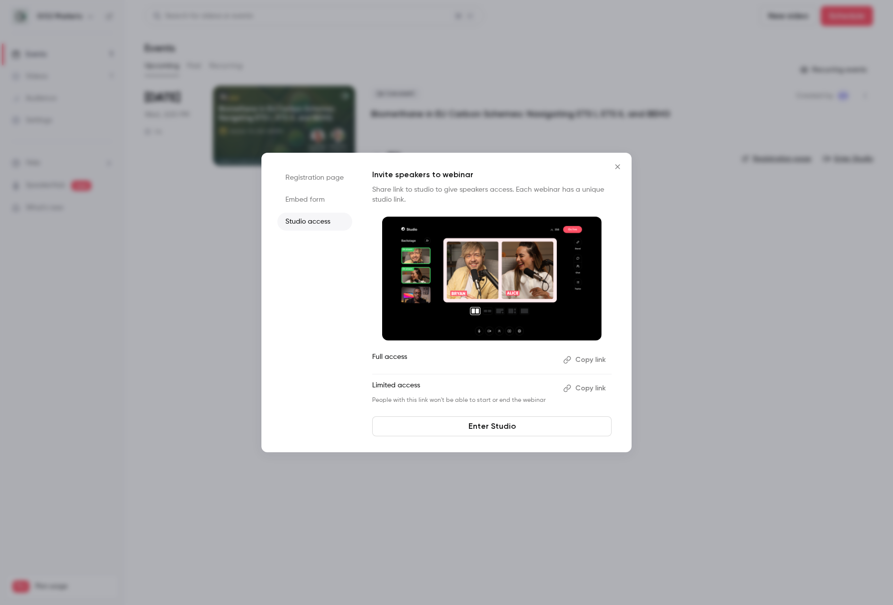 The height and width of the screenshot is (605, 893). I want to click on p: Share link to studio to give speakers access. Each webinar has a unique studio link., so click(492, 195).